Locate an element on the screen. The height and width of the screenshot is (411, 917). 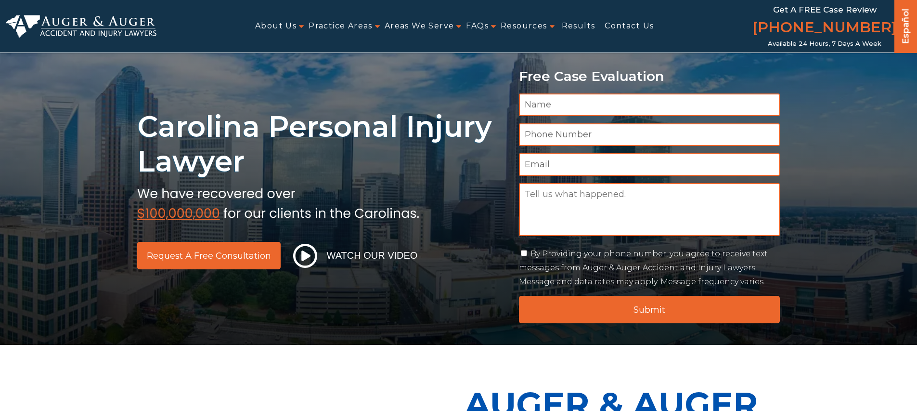
p: Free Case Evaluation is located at coordinates (650, 76).